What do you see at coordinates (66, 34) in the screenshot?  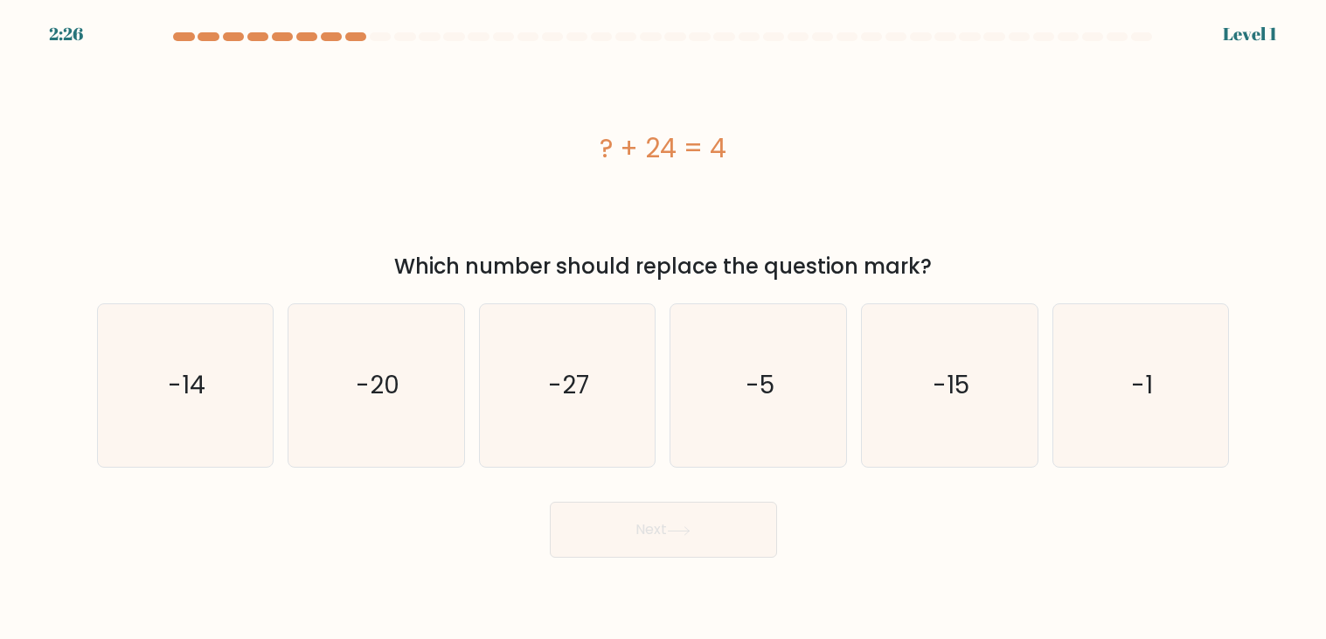 I see `div: 2:26` at bounding box center [66, 34].